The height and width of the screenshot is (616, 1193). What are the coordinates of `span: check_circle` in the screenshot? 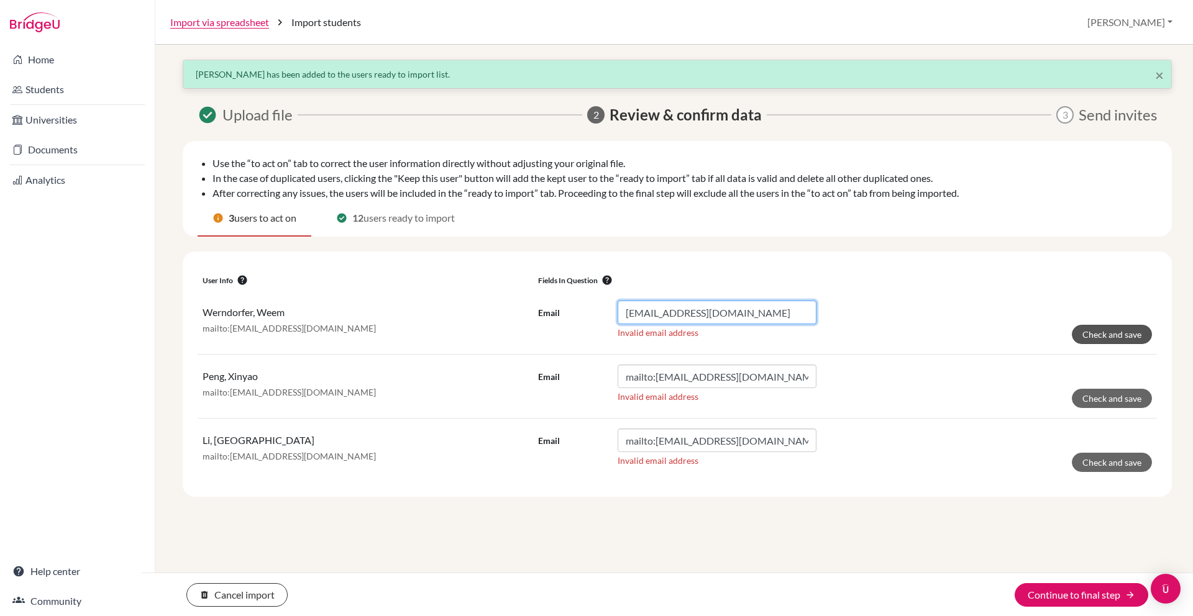 It's located at (342, 218).